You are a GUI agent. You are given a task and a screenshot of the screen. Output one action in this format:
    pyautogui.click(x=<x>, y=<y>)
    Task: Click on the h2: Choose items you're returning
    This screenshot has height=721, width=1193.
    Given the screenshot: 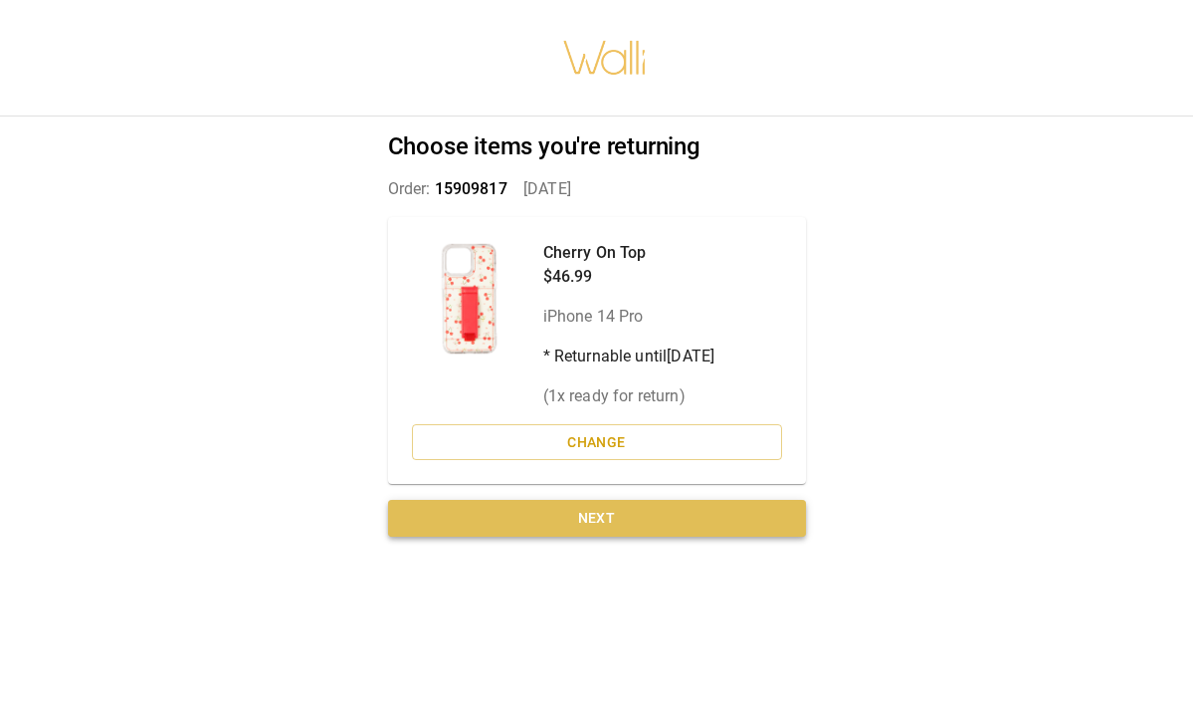 What is the action you would take?
    pyautogui.click(x=597, y=146)
    